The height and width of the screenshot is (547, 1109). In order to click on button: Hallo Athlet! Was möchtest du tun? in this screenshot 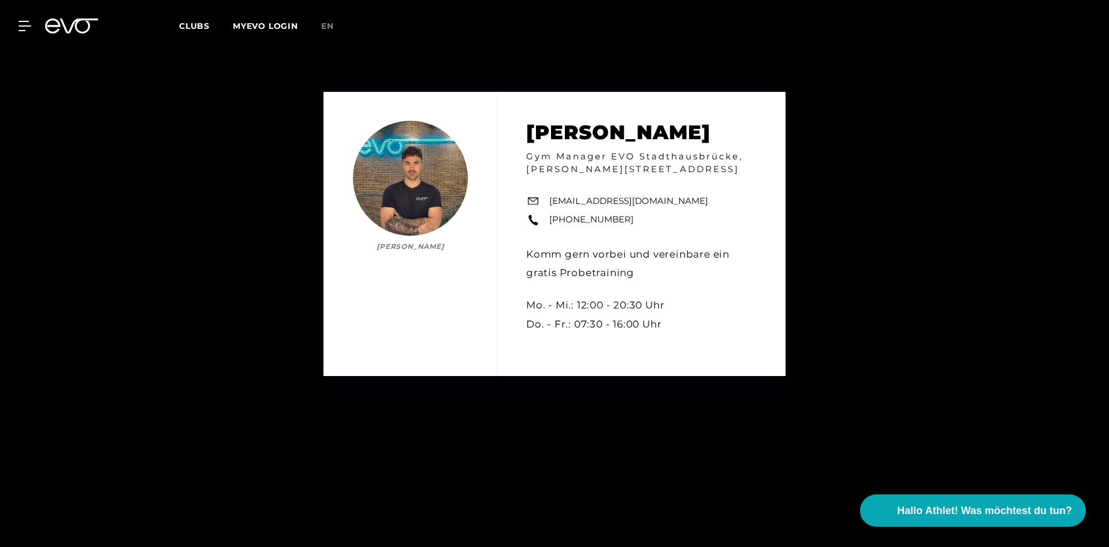, I will do `click(973, 511)`.